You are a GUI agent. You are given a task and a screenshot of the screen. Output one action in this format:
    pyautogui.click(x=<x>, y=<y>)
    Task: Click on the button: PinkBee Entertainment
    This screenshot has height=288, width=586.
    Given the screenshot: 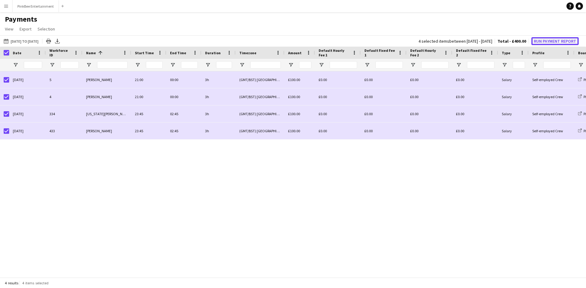 What is the action you would take?
    pyautogui.click(x=36, y=6)
    